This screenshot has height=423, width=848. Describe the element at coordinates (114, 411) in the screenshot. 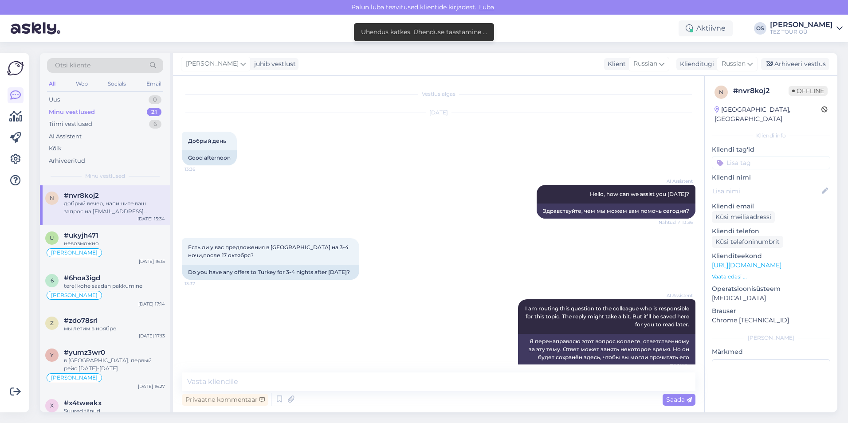

I see `div: Suured tänud` at that location.